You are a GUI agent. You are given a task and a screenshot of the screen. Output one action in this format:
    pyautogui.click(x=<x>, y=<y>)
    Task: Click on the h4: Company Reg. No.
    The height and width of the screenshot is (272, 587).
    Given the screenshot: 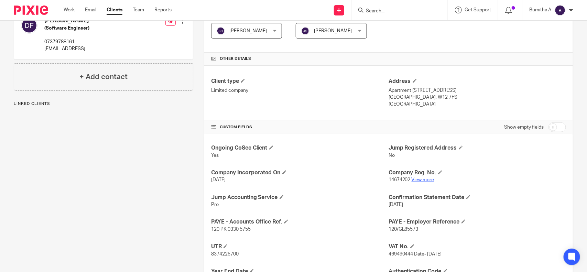 What is the action you would take?
    pyautogui.click(x=477, y=173)
    